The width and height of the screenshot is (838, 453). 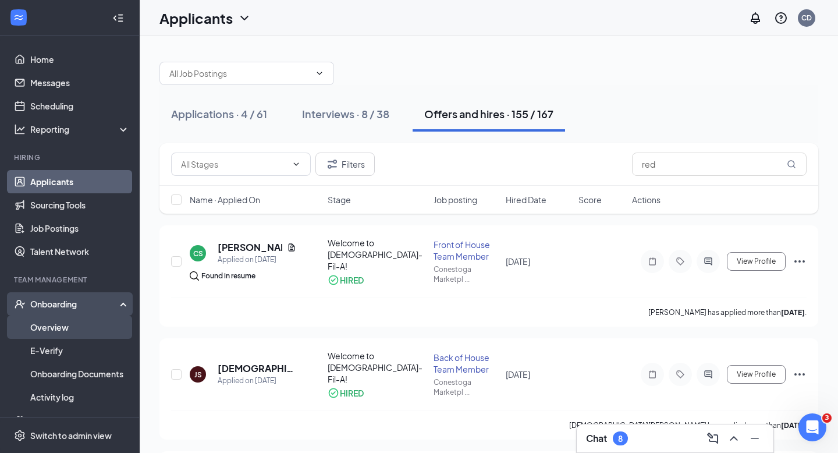 What do you see at coordinates (791, 164) in the screenshot?
I see `svg: MagnifyingGlass` at bounding box center [791, 164].